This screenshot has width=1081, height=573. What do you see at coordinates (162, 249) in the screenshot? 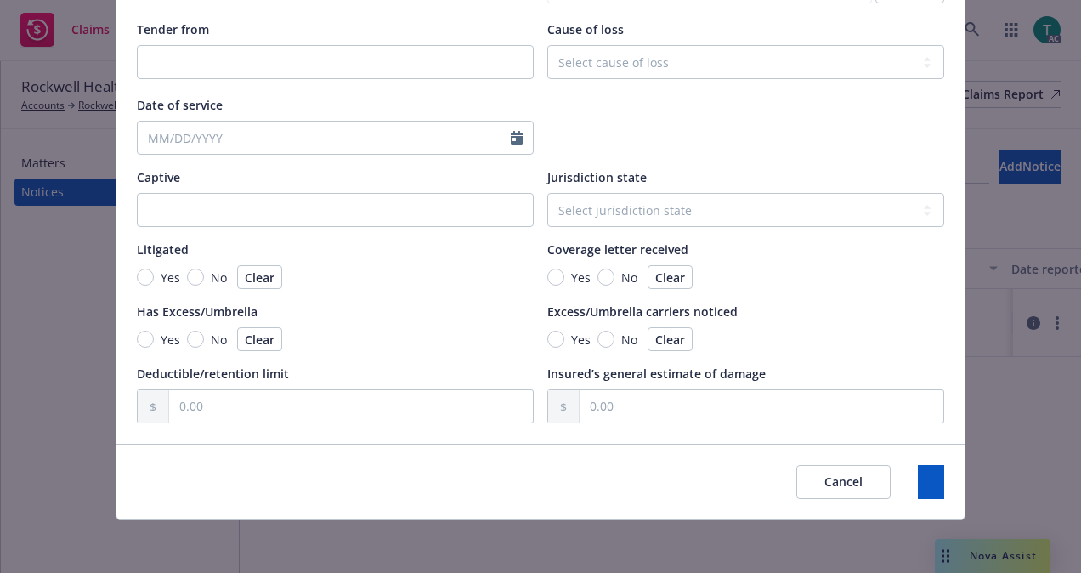
I see `span: Litigated` at bounding box center [162, 249].